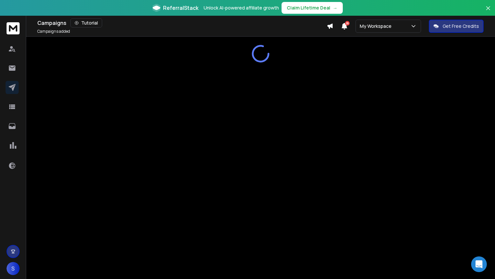 This screenshot has width=495, height=279. Describe the element at coordinates (182, 23) in the screenshot. I see `div: Campaigns` at that location.